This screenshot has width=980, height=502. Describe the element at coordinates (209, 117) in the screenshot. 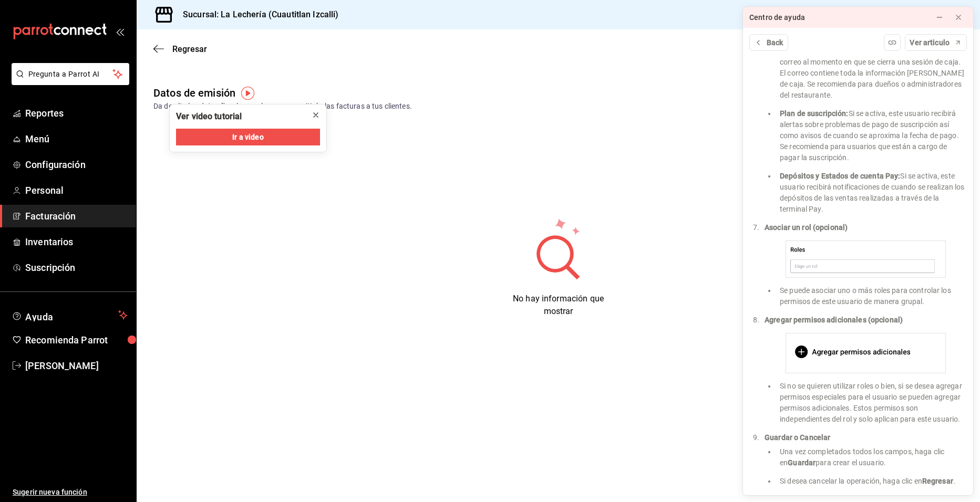

I see `div: Ver video tutorial` at that location.